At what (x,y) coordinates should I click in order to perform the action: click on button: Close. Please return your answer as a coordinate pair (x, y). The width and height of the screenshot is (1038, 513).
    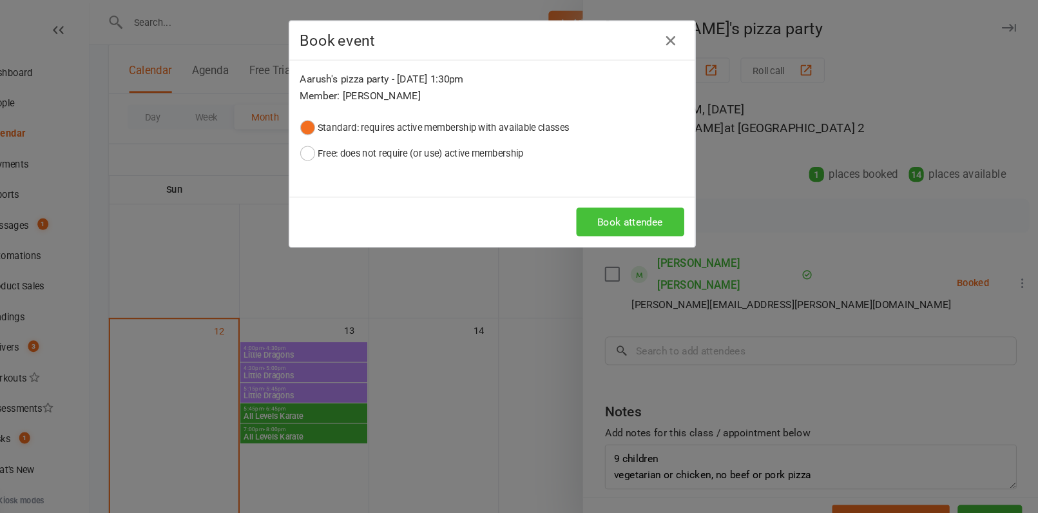
    Looking at the image, I should click on (689, 39).